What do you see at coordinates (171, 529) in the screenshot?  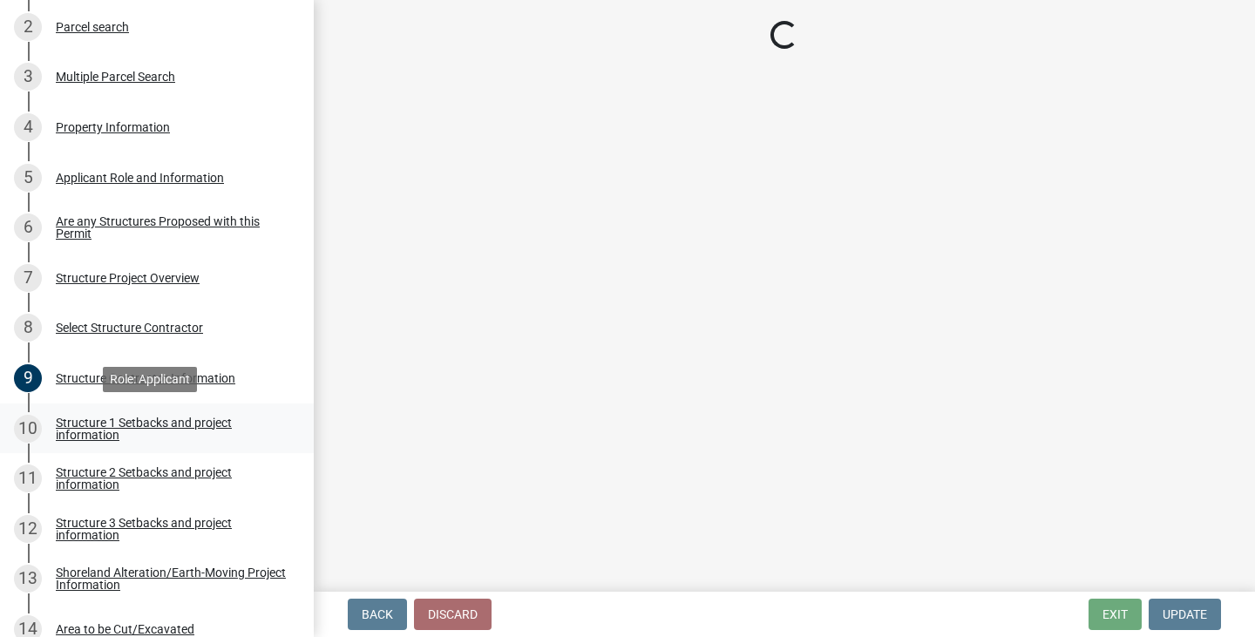 I see `div: Structure 3 Setbacks and project information` at bounding box center [171, 529].